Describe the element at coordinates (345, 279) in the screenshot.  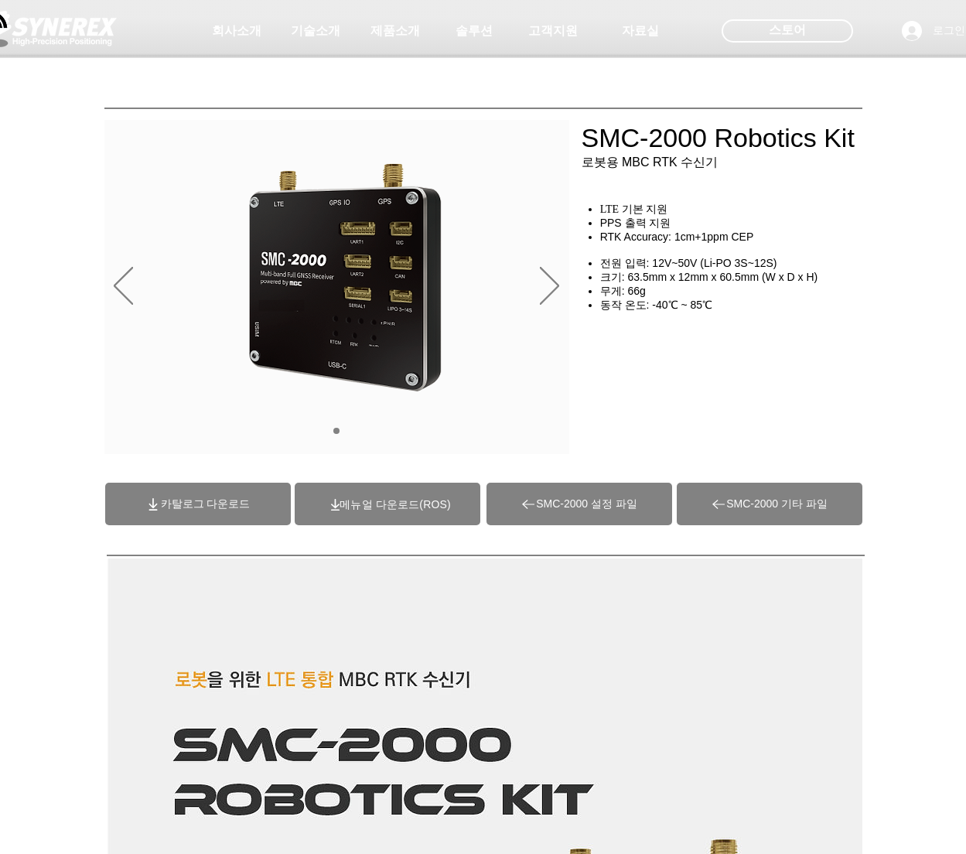
I see `img: 대지 2.png` at that location.